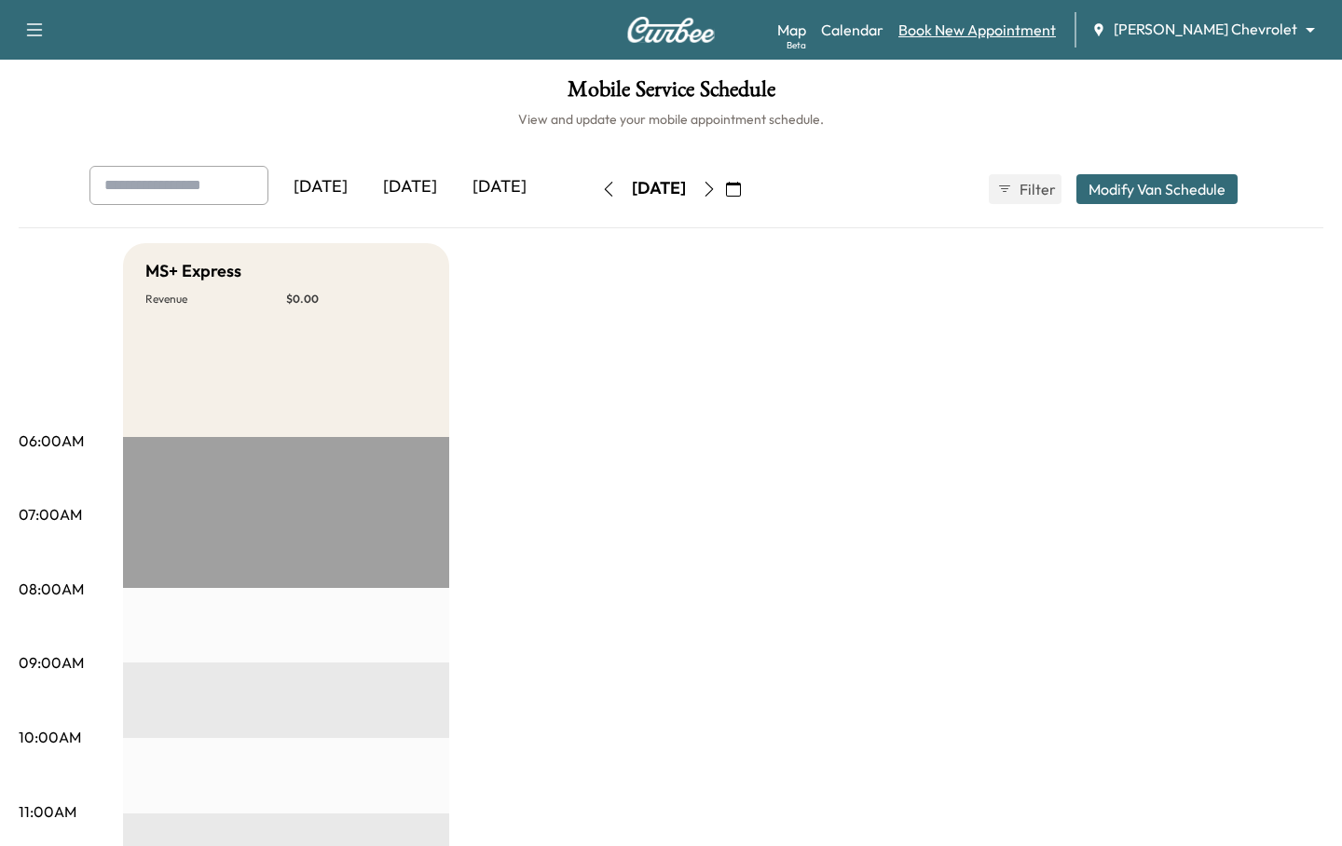  I want to click on a: Calendar, so click(852, 30).